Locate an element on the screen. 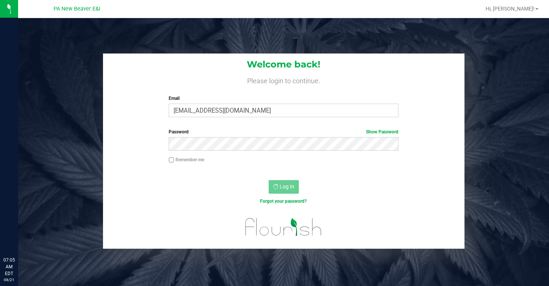 This screenshot has height=286, width=549. label: Email is located at coordinates (283, 98).